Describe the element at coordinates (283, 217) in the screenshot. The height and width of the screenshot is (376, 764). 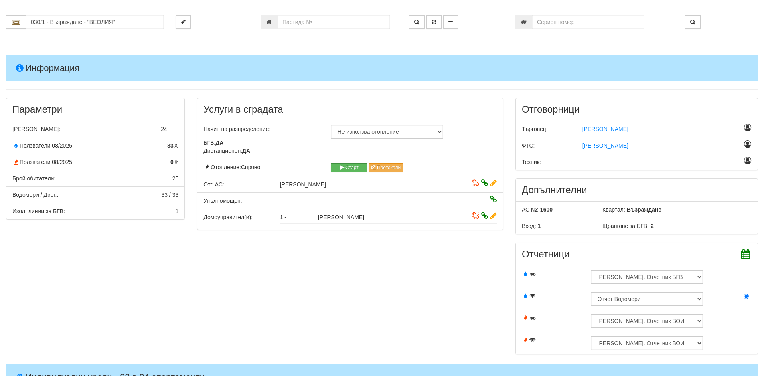
I see `span: 1 -` at that location.